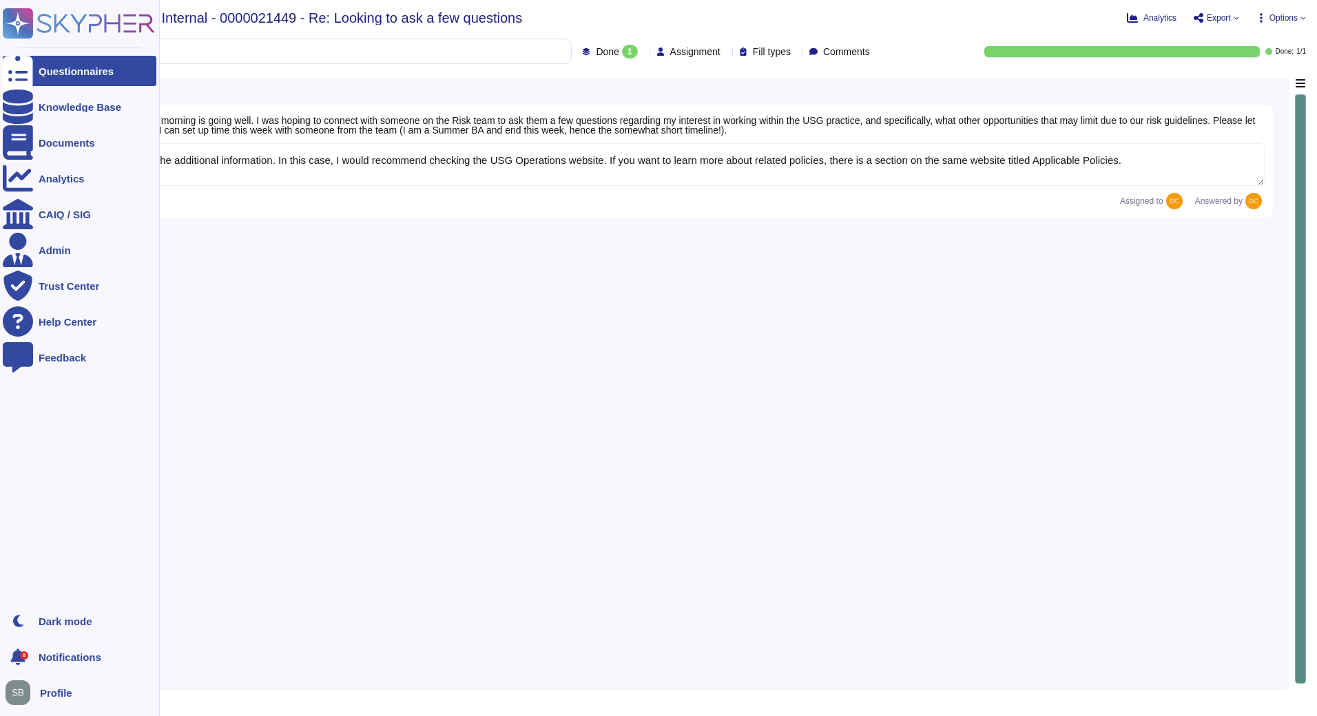 This screenshot has height=716, width=1317. I want to click on div: Analytics, so click(61, 178).